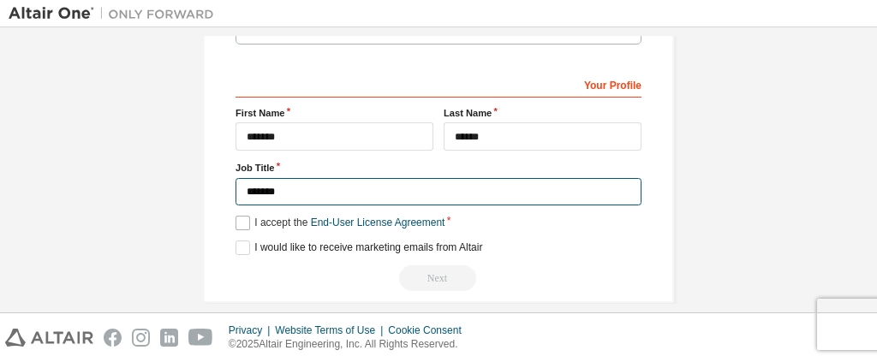 Image resolution: width=877 pixels, height=362 pixels. I want to click on img: youtube.svg, so click(200, 337).